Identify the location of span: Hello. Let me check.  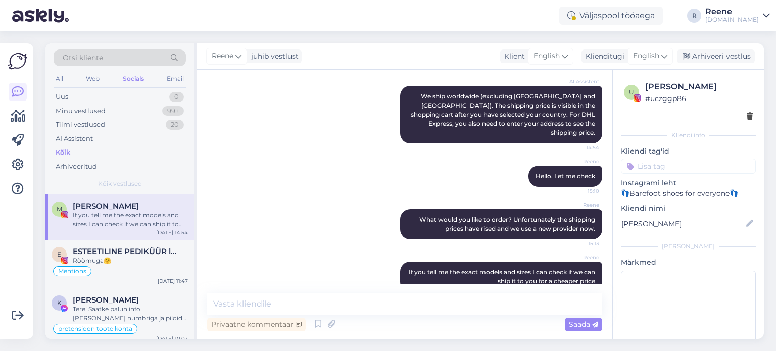
(565, 176).